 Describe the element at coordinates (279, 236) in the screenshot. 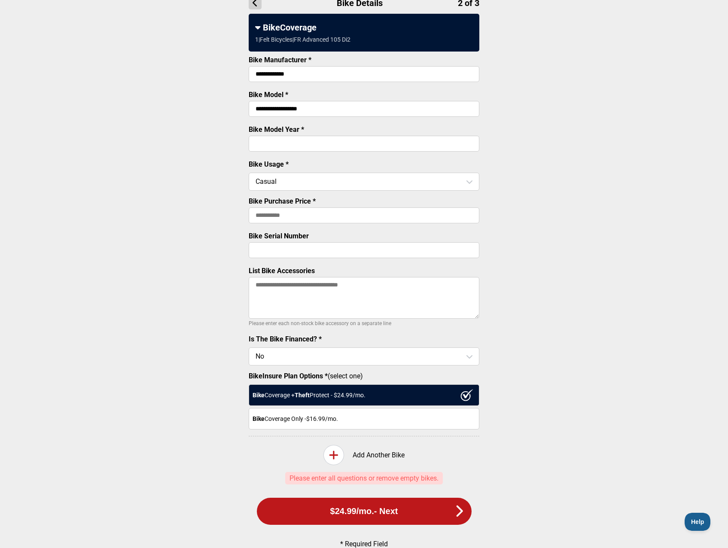

I see `label: Bike Serial Number` at that location.